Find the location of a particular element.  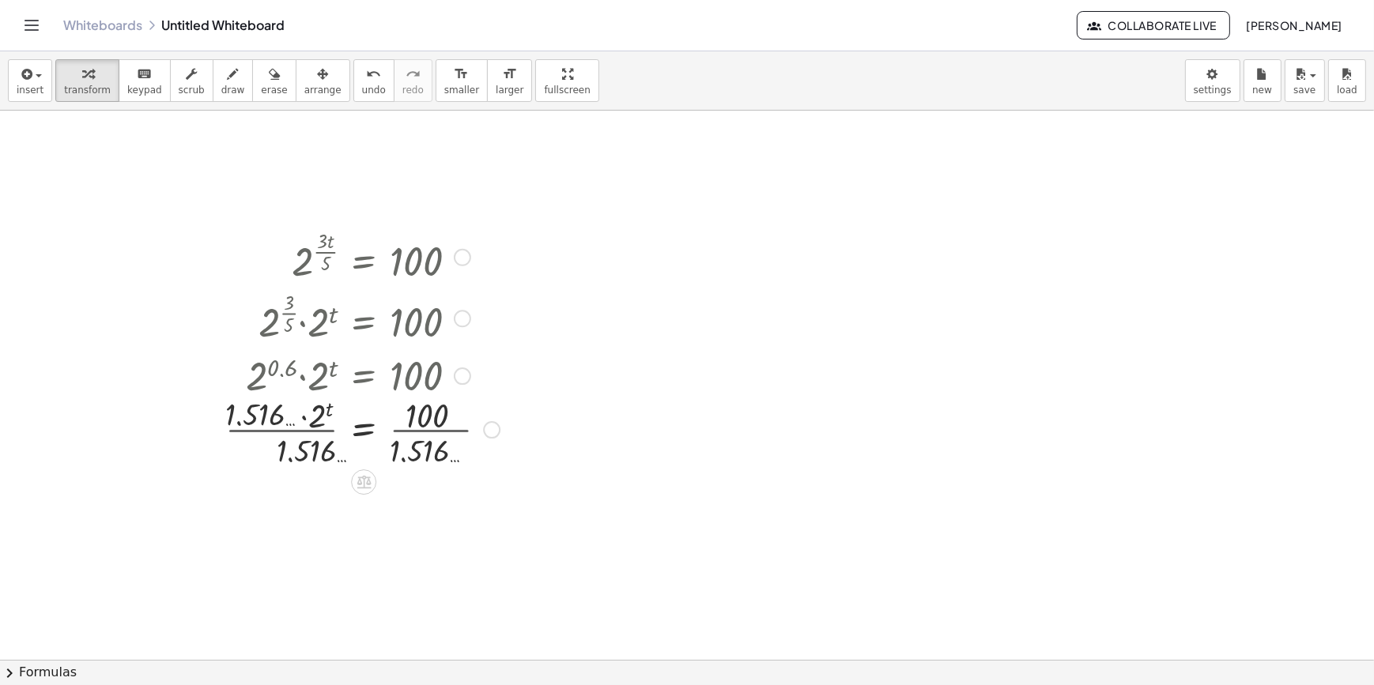

span: load is located at coordinates (1347, 90).